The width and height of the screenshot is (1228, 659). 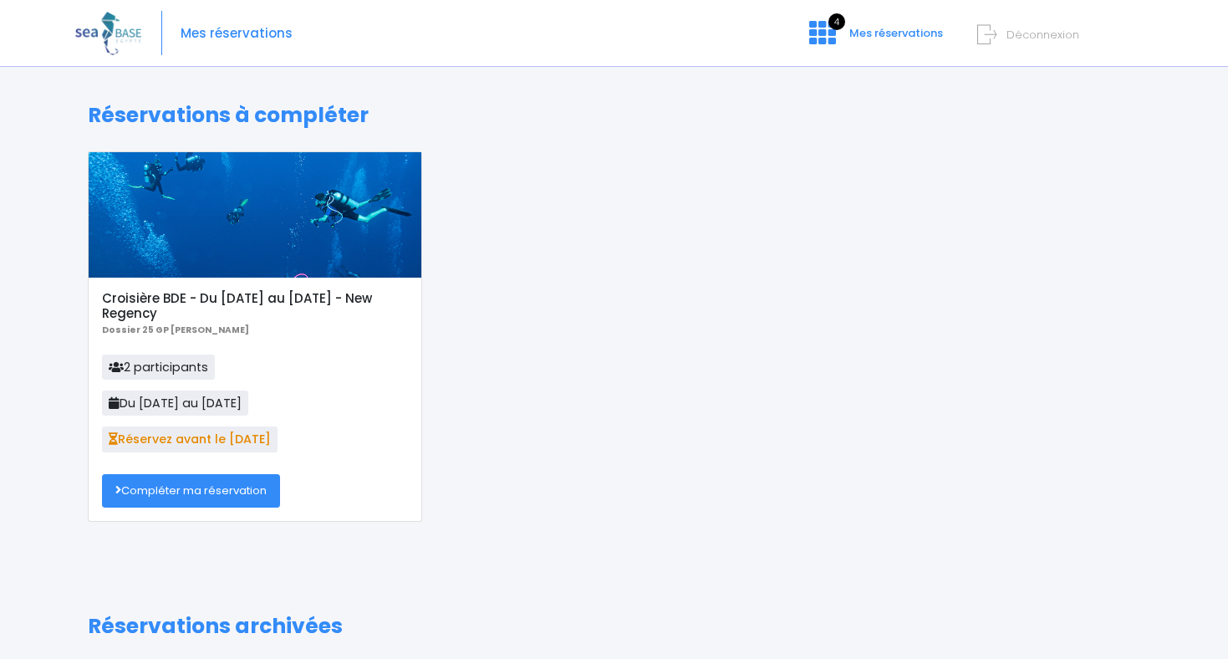 I want to click on span: Mes réservations, so click(x=896, y=33).